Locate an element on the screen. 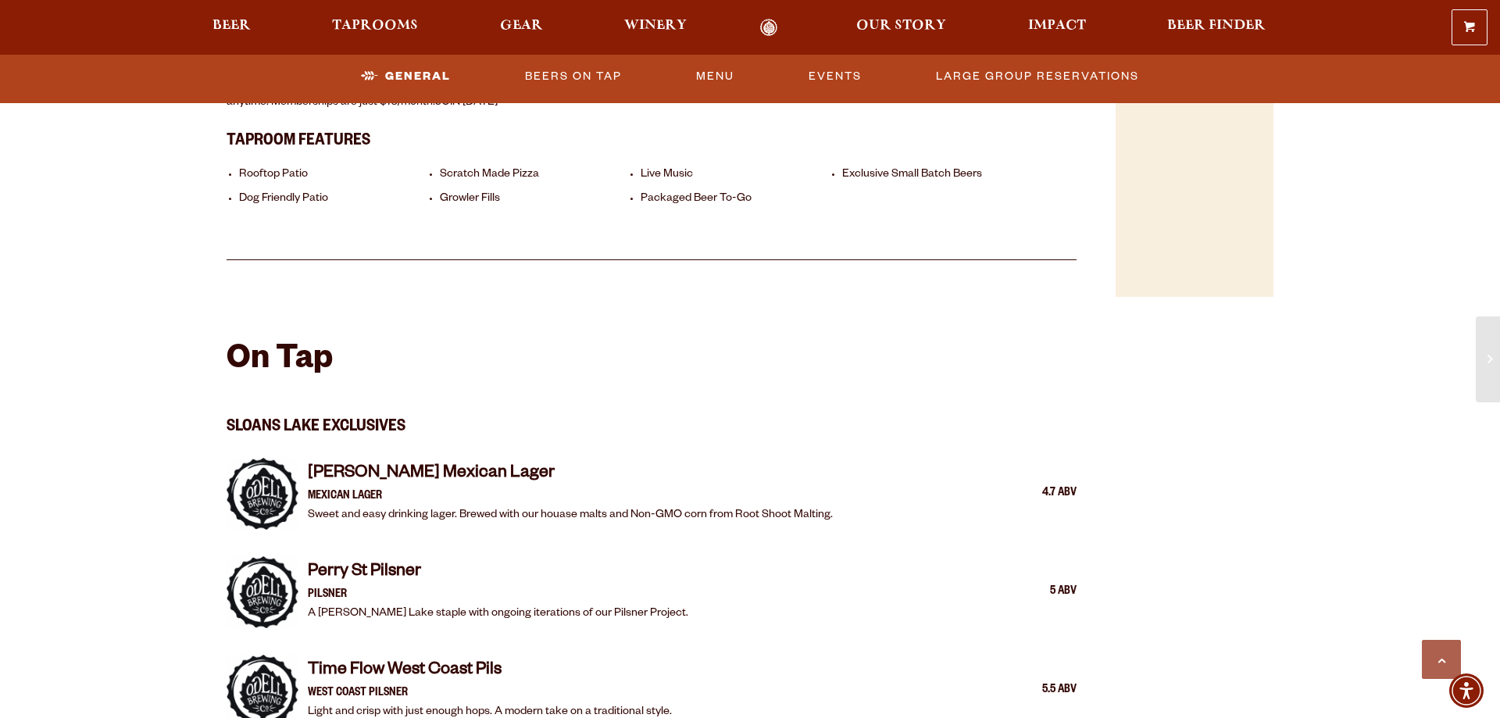 The image size is (1500, 718). a: Winery is located at coordinates (655, 27).